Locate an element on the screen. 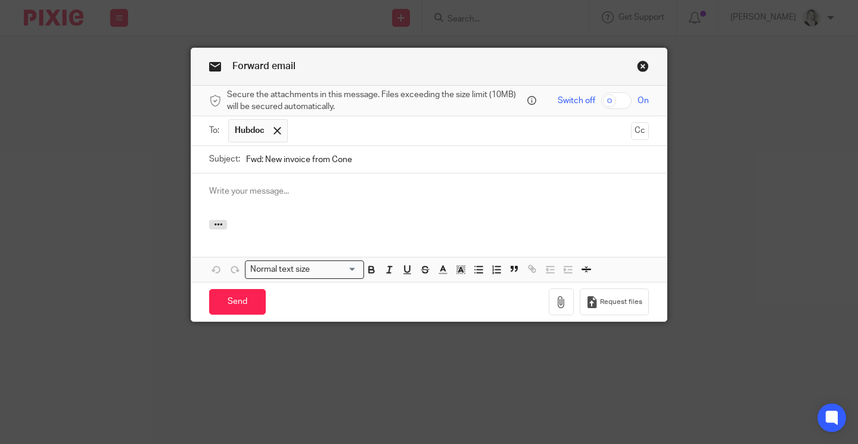  label: Subject: is located at coordinates (225, 159).